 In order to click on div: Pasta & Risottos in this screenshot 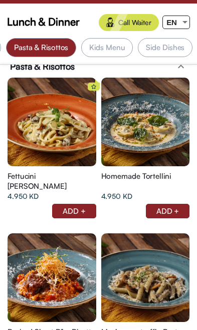, I will do `click(41, 48)`.